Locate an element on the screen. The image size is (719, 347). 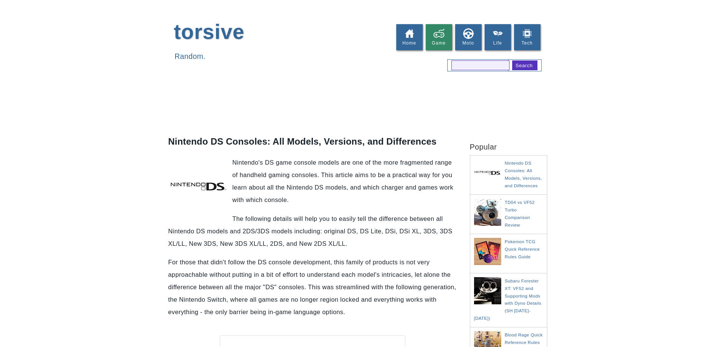
a: Moto is located at coordinates (468, 37).